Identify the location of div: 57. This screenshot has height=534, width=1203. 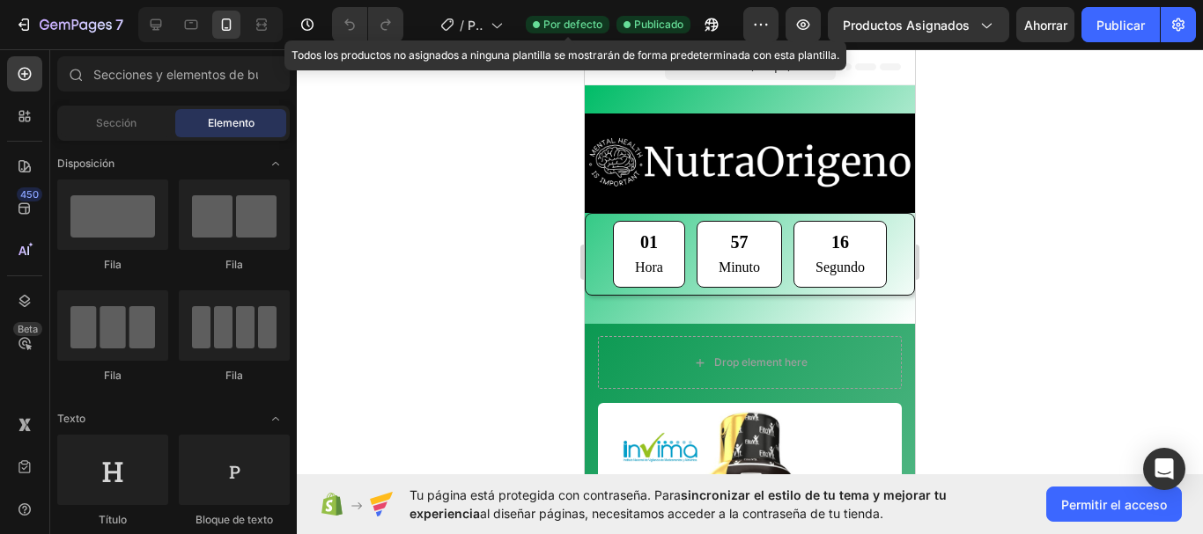
(154, 193).